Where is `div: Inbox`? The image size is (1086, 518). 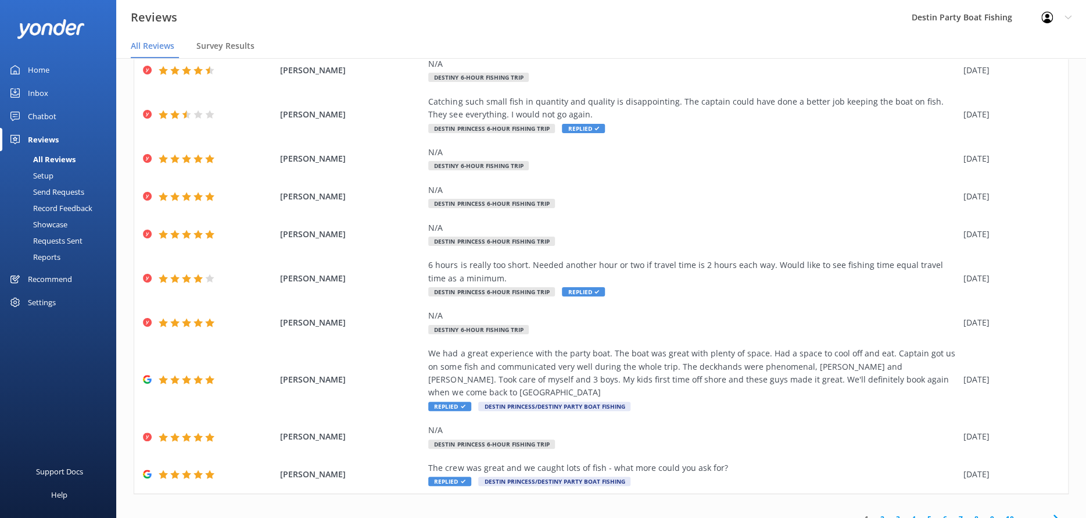
div: Inbox is located at coordinates (38, 93).